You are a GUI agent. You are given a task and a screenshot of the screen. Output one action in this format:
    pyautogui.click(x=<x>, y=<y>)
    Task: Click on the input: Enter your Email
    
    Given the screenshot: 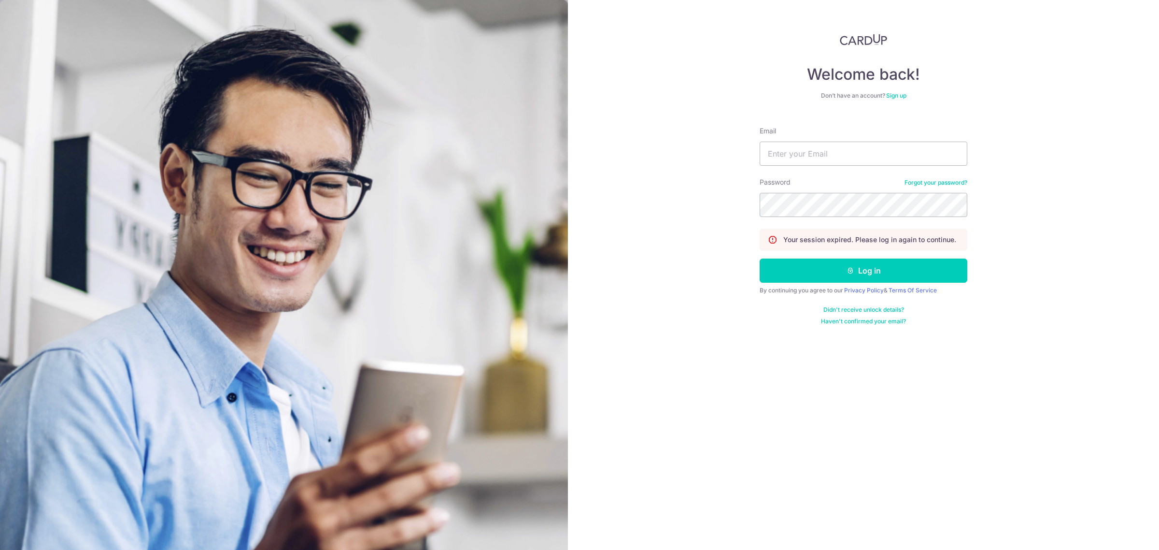 What is the action you would take?
    pyautogui.click(x=864, y=154)
    